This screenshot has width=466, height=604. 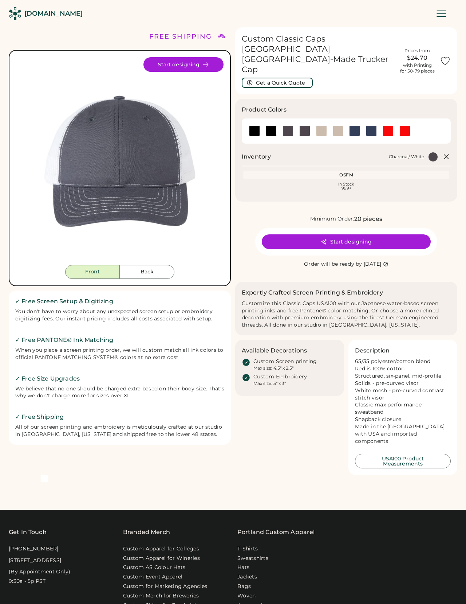 What do you see at coordinates (181, 36) in the screenshot?
I see `div: FREE SHIPPING` at bounding box center [181, 36].